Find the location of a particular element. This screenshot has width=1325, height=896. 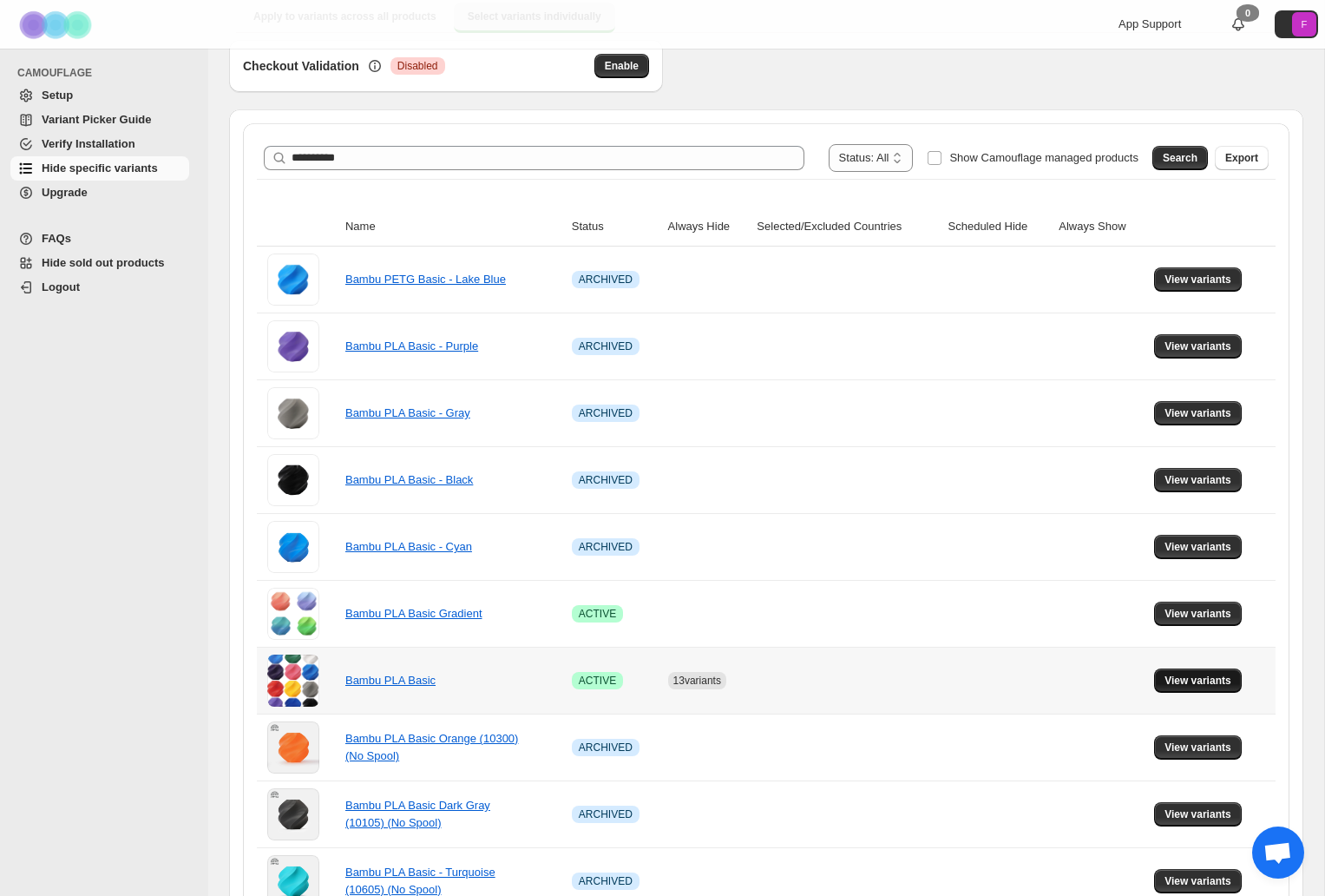

span: FAQs is located at coordinates (57, 237).